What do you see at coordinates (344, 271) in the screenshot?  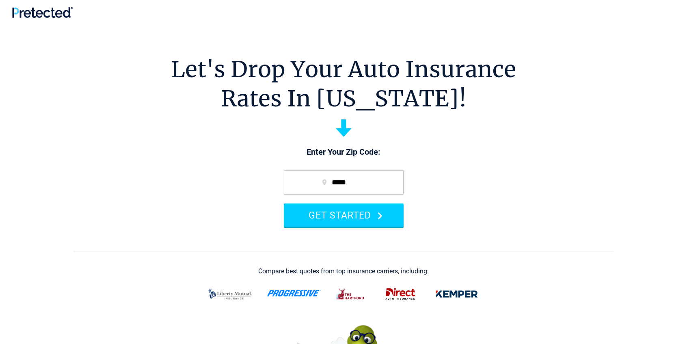 I see `div: Compare best quotes from top insurance carriers, including:` at bounding box center [344, 271].